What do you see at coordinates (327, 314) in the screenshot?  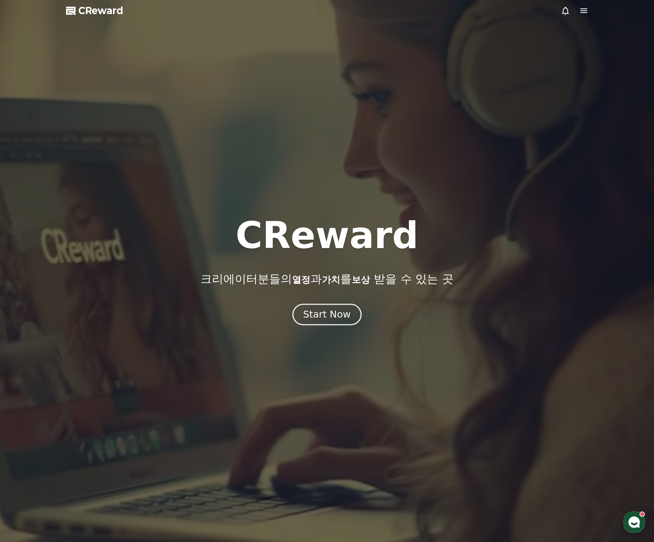 I see `div: Start Now` at bounding box center [327, 314].